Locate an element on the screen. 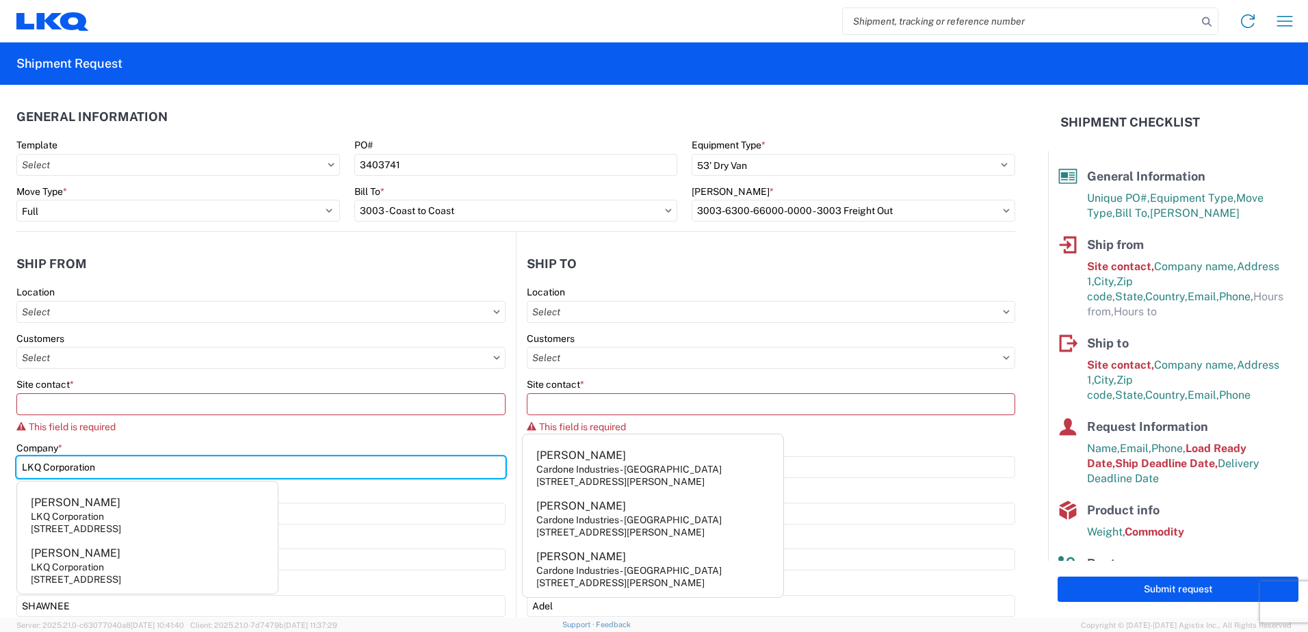 This screenshot has width=1308, height=632. span: Ship from is located at coordinates (1115, 244).